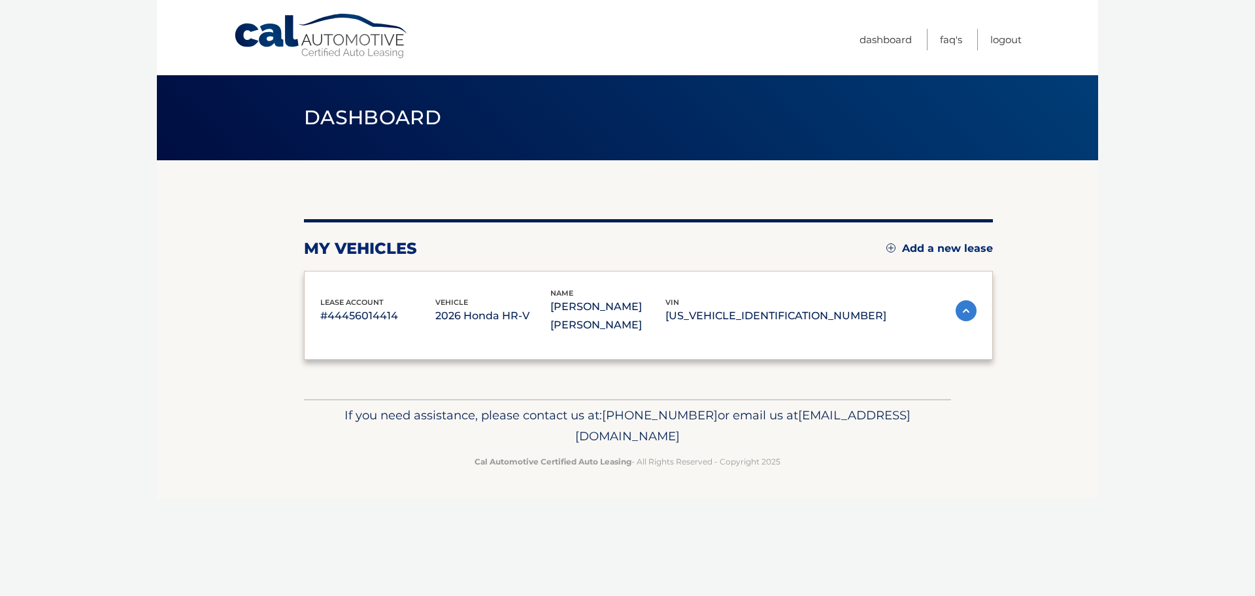  What do you see at coordinates (891, 248) in the screenshot?
I see `img: add.svg` at bounding box center [891, 248].